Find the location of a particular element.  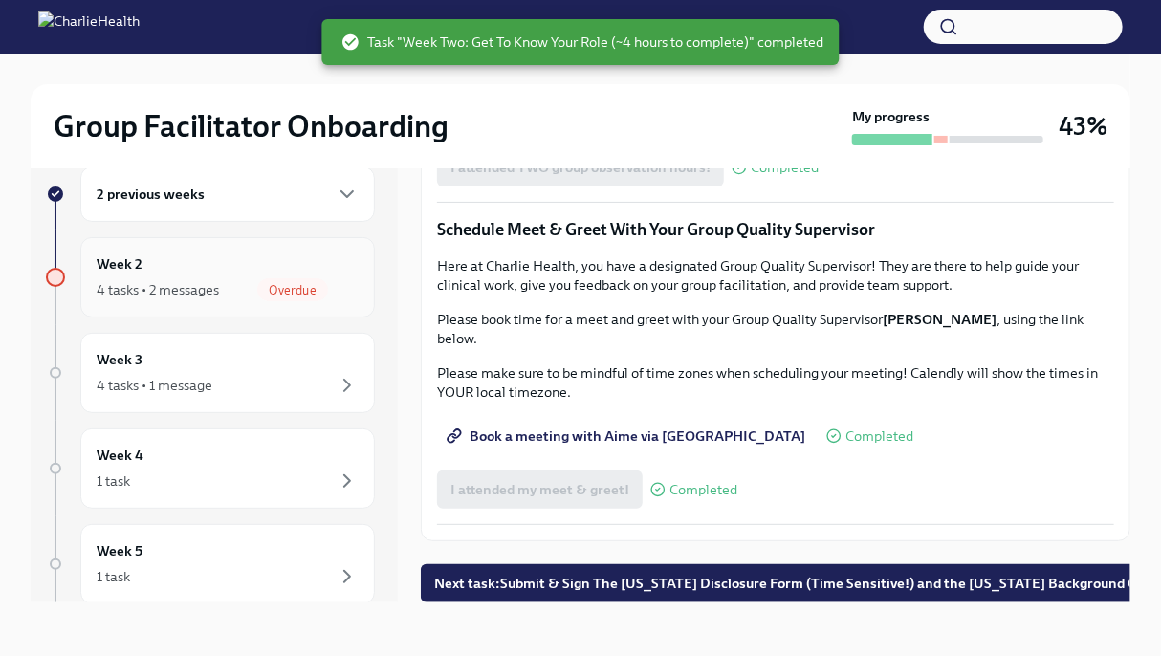

span: Task "Week Two: Get To Know Your Role (~4 hours to complete)" completed is located at coordinates (582, 42).